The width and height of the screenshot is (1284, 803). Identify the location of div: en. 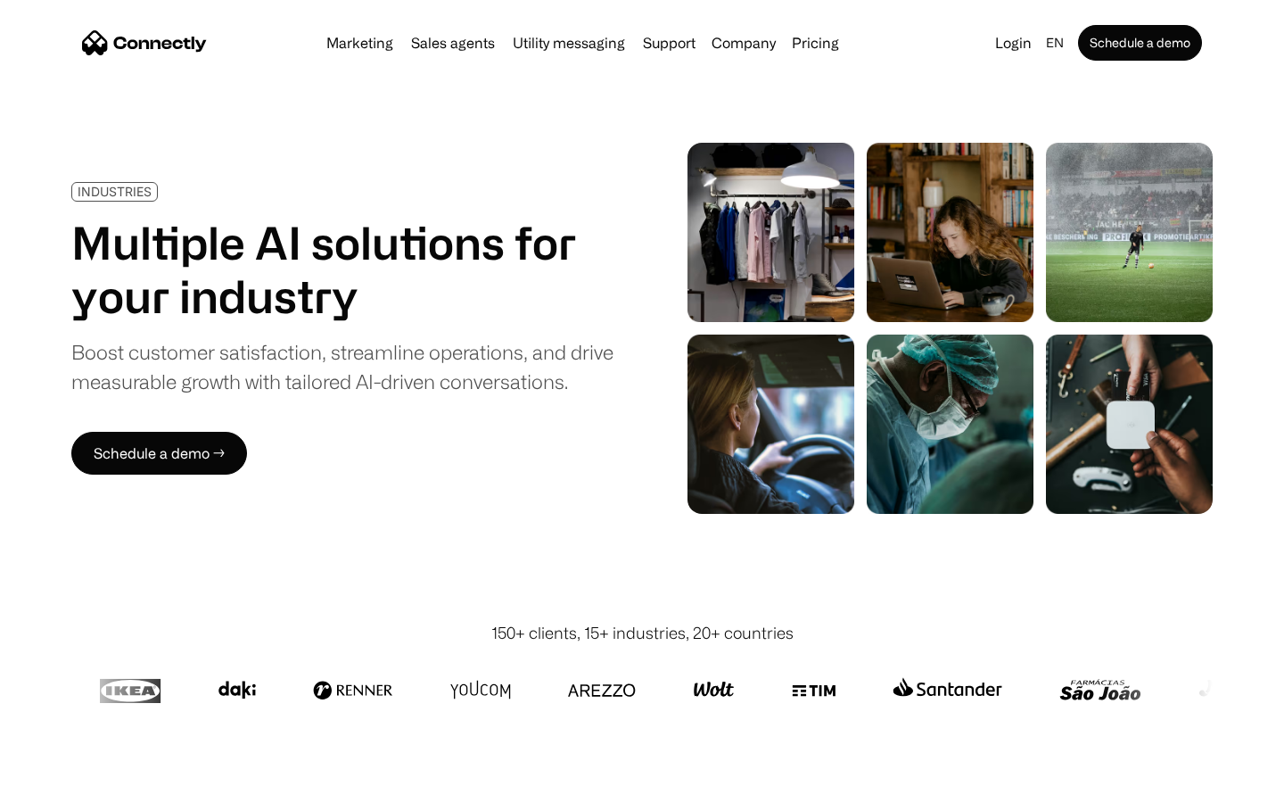
(1055, 43).